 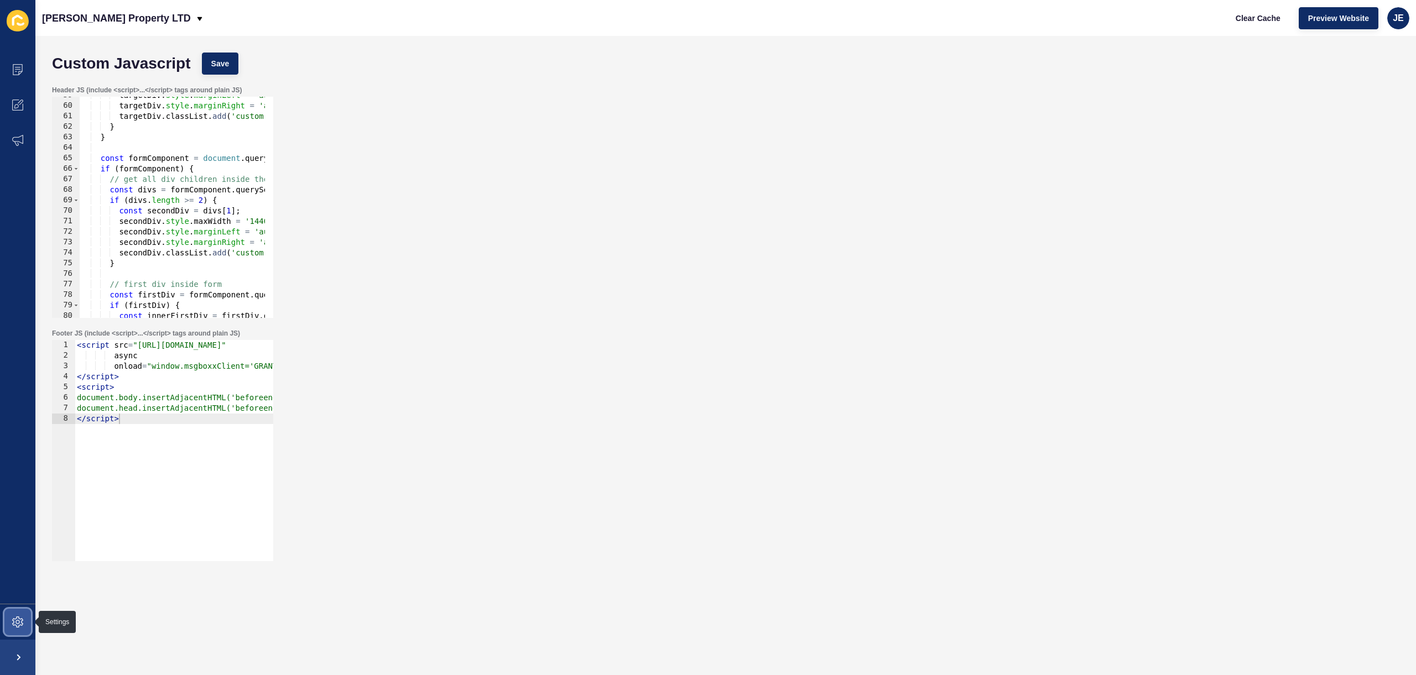 What do you see at coordinates (64, 377) in the screenshot?
I see `div: 4` at bounding box center [64, 377].